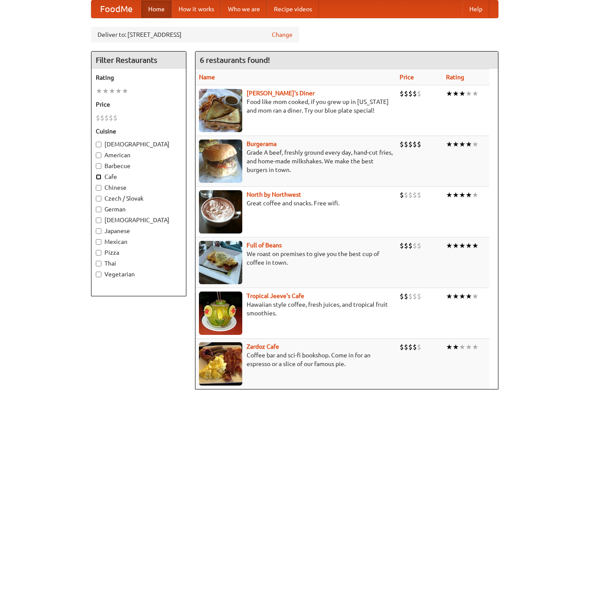 The height and width of the screenshot is (613, 589). Describe the element at coordinates (139, 263) in the screenshot. I see `label: Thai` at that location.